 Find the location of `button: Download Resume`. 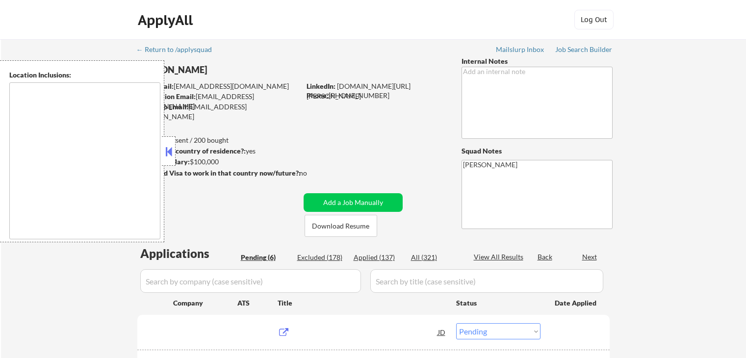

button: Download Resume is located at coordinates (341, 226).